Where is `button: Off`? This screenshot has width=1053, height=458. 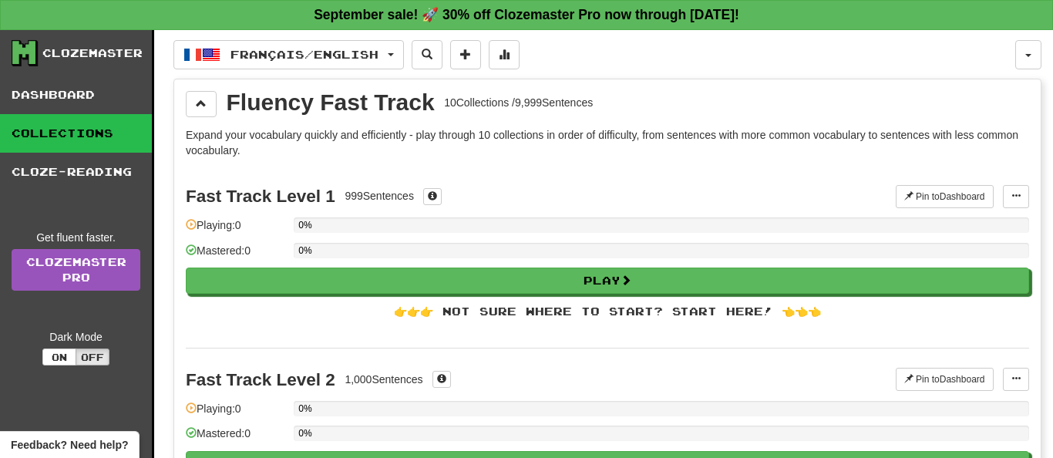
button: Off is located at coordinates (93, 357).